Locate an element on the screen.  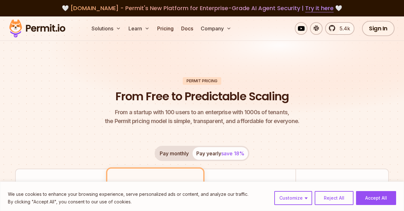
span: From a startup with 100 users to an enterprise with 1000s of tenants, is located at coordinates (202, 112).